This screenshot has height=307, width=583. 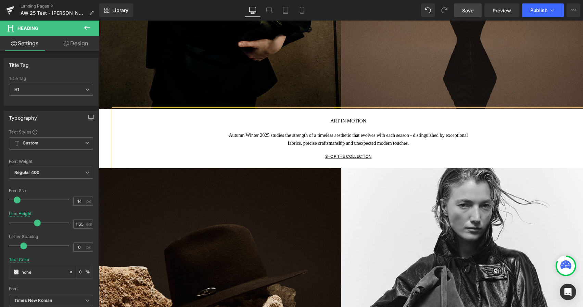 What do you see at coordinates (250, 136) in the screenshot?
I see `u: SHOP THE COLLECTION` at bounding box center [250, 136].